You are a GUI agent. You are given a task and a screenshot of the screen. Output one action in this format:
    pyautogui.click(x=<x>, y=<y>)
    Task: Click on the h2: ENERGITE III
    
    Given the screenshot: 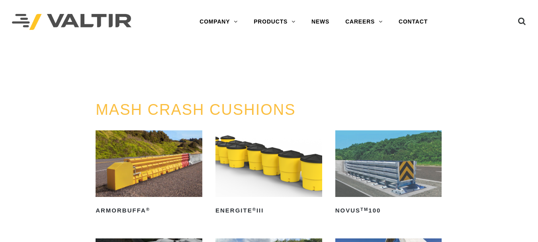 What is the action you would take?
    pyautogui.click(x=269, y=210)
    